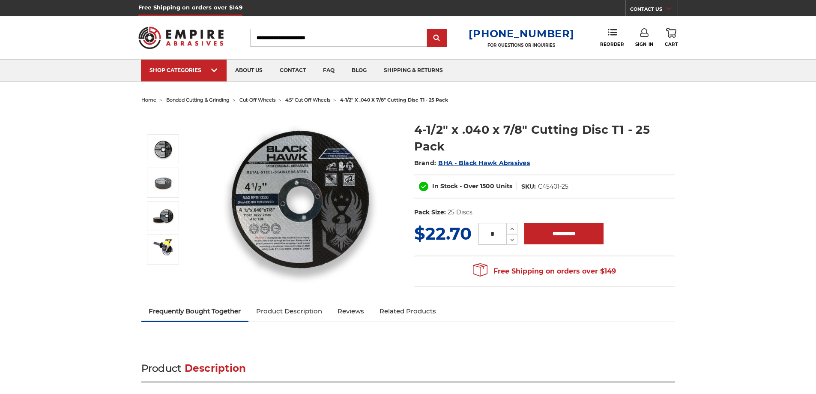 The width and height of the screenshot is (816, 394). What do you see at coordinates (163, 183) in the screenshot?
I see `img: BHA 25 pack of type 1 flat cut off wheels, 4.5 inch diameter` at bounding box center [163, 183].